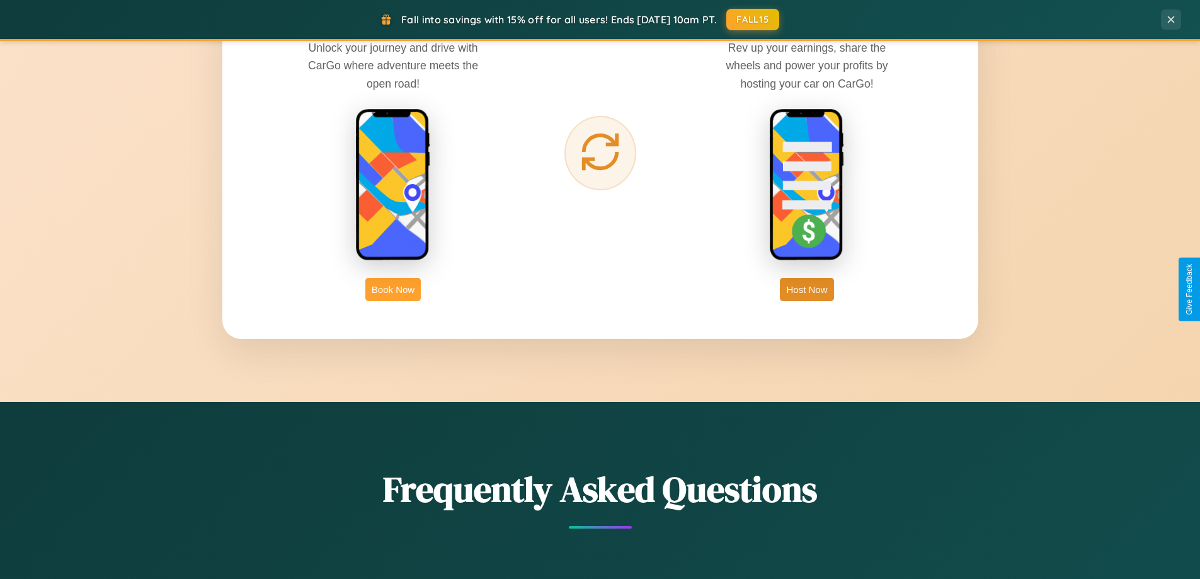  I want to click on img: host phone, so click(807, 185).